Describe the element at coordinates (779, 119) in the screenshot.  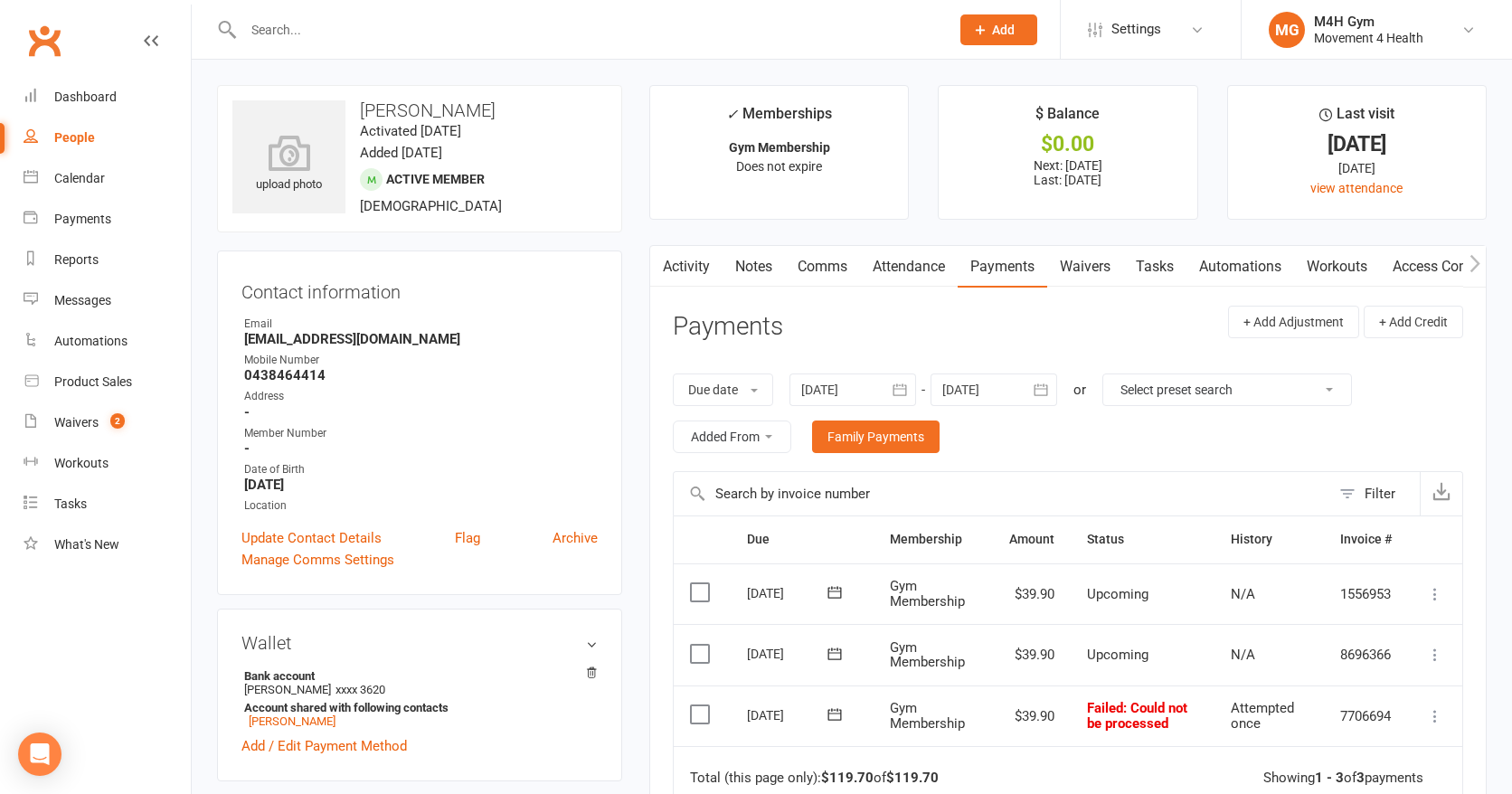
I see `div: Memberships` at that location.